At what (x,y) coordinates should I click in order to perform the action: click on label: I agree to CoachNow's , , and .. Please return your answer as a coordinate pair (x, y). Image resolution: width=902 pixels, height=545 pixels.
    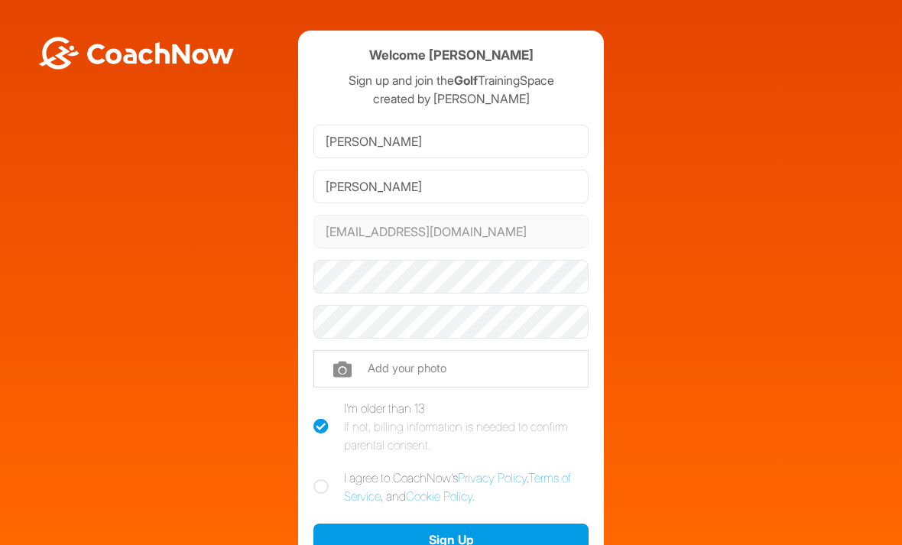
    Looking at the image, I should click on (451, 487).